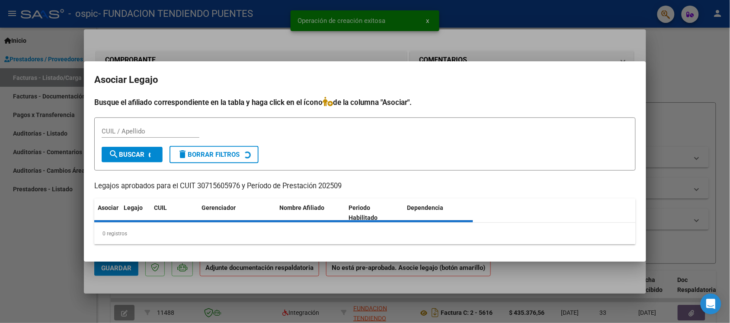 This screenshot has width=730, height=323. I want to click on button: Borrar Filtros, so click(214, 155).